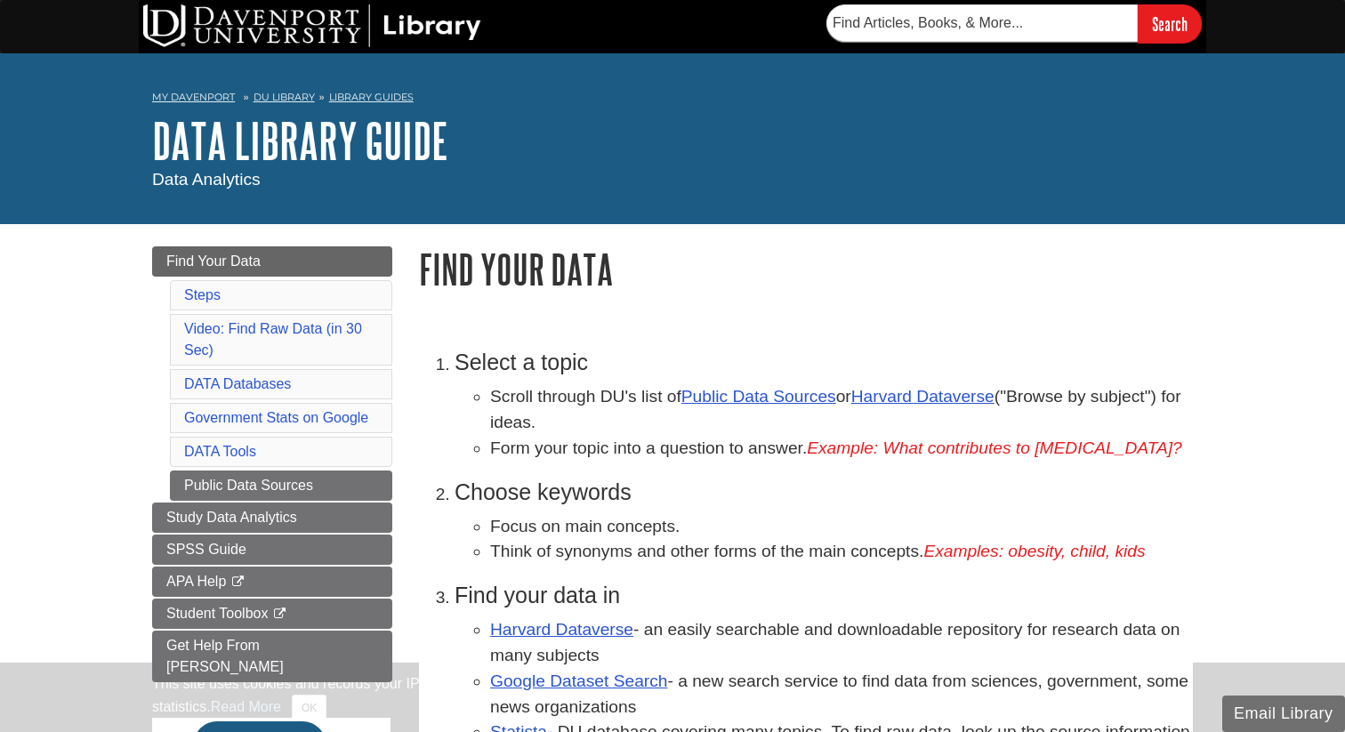 This screenshot has width=1345, height=732. I want to click on a: Study Data Analytics, so click(272, 518).